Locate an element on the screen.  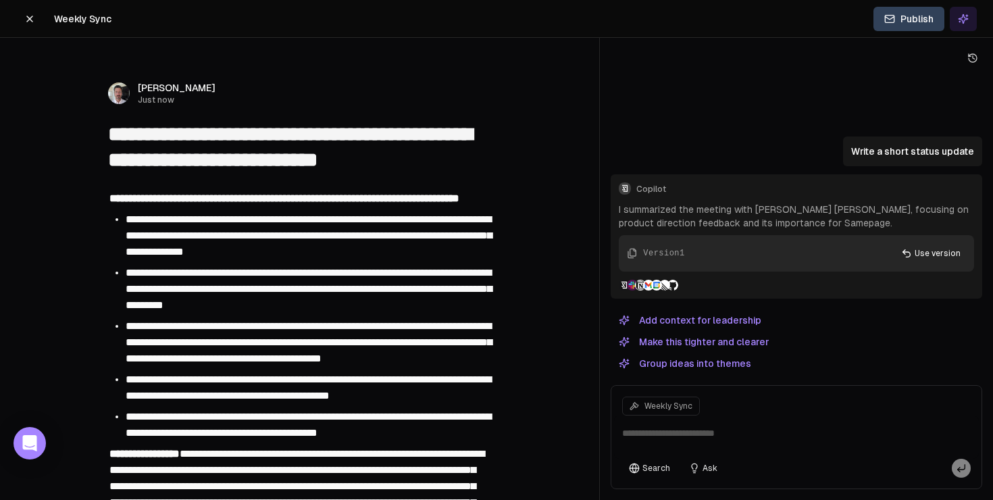
img: _image is located at coordinates (119, 93).